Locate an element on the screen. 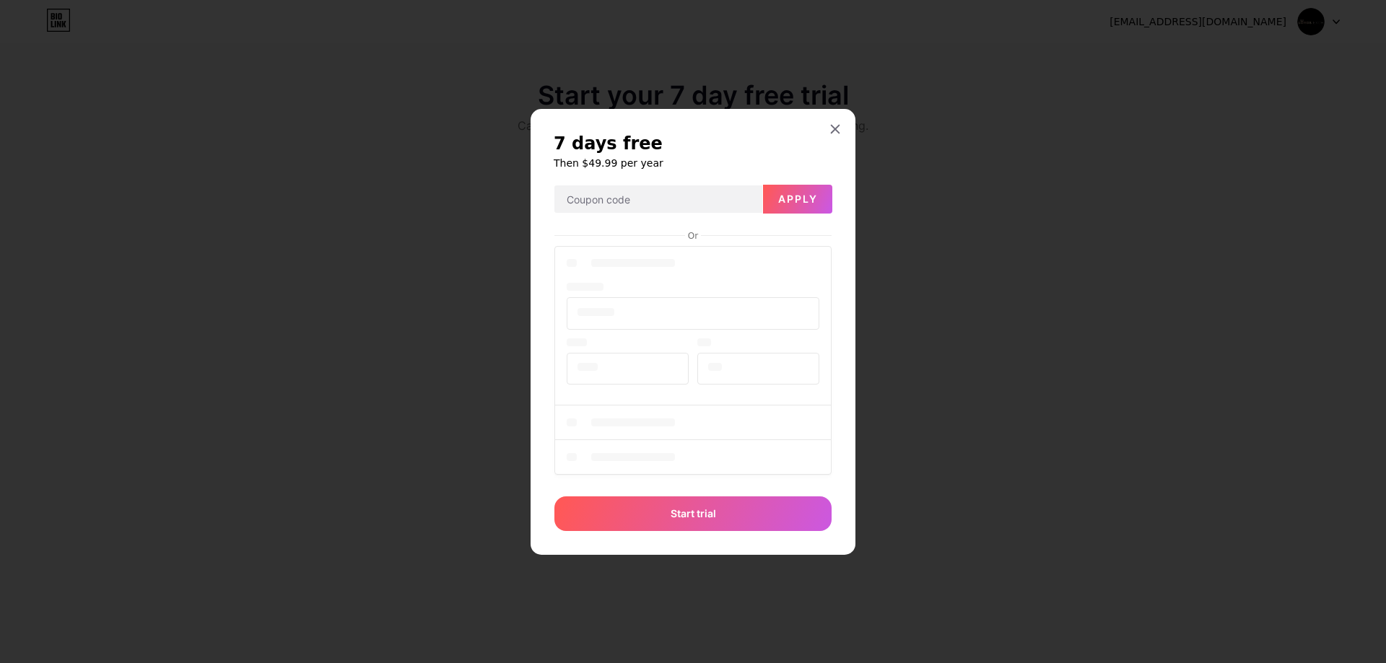  span: Apply is located at coordinates (798, 198).